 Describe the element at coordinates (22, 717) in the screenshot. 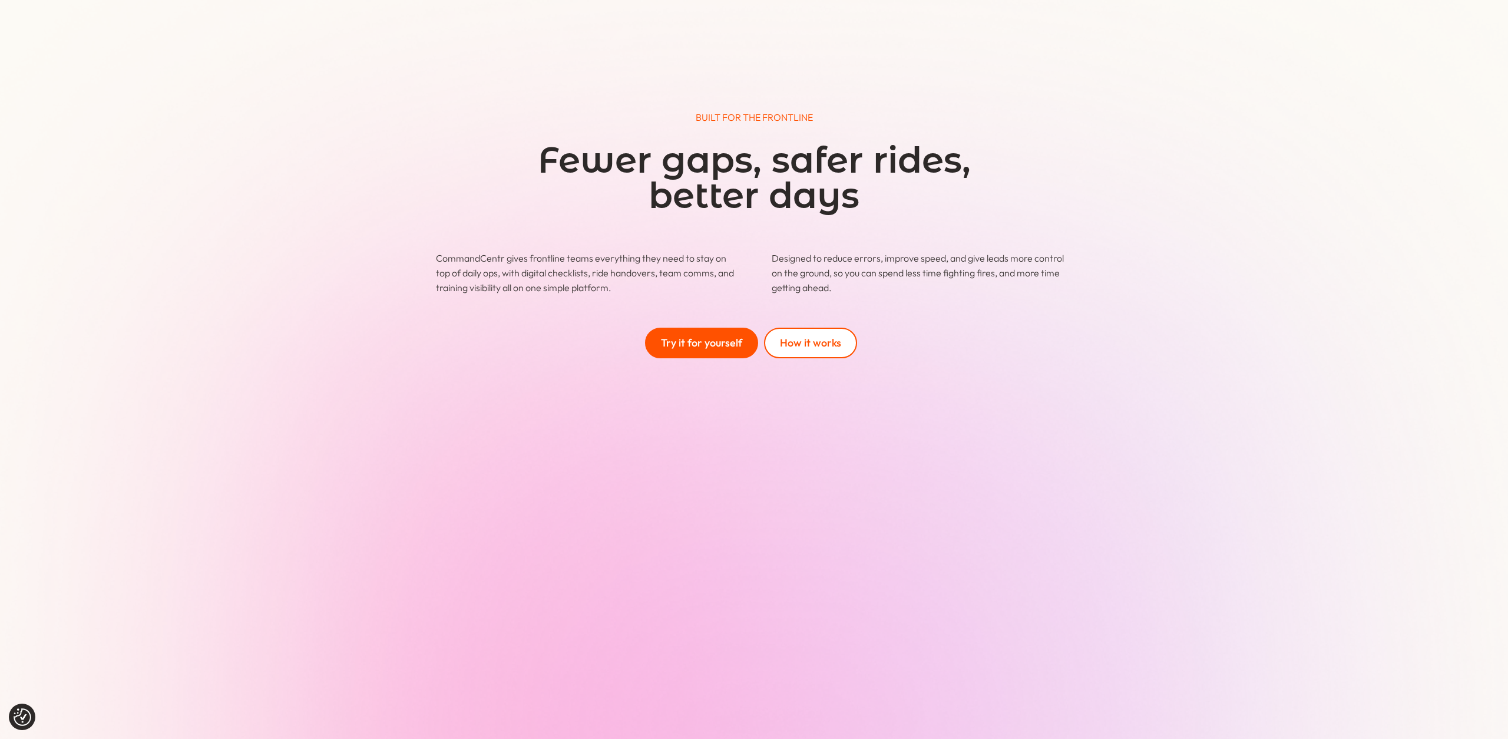

I see `button: Consent Preferences` at that location.